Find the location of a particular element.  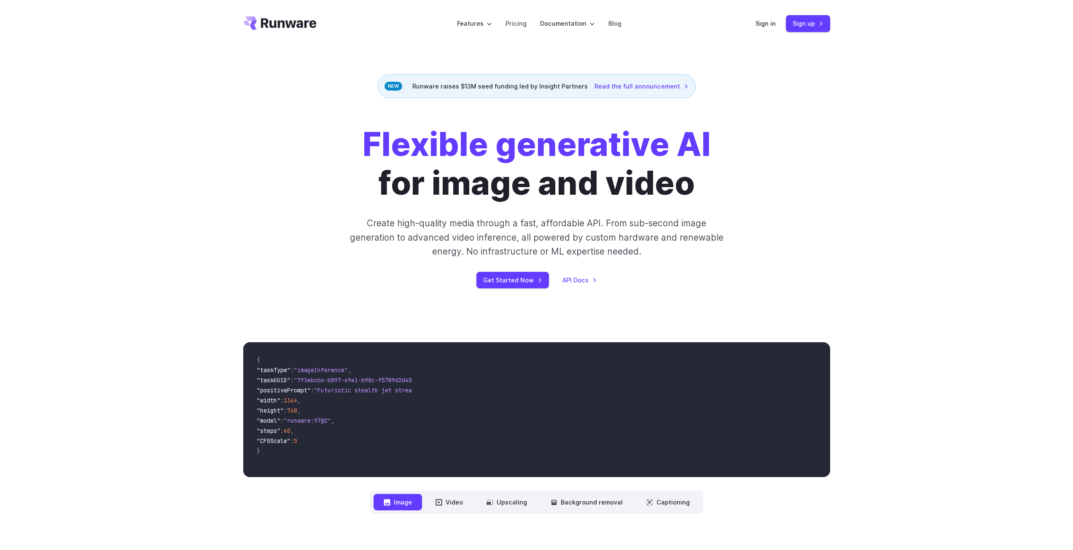

div: Runware raises $13M seed funding led by Insight Partners is located at coordinates (536, 86).